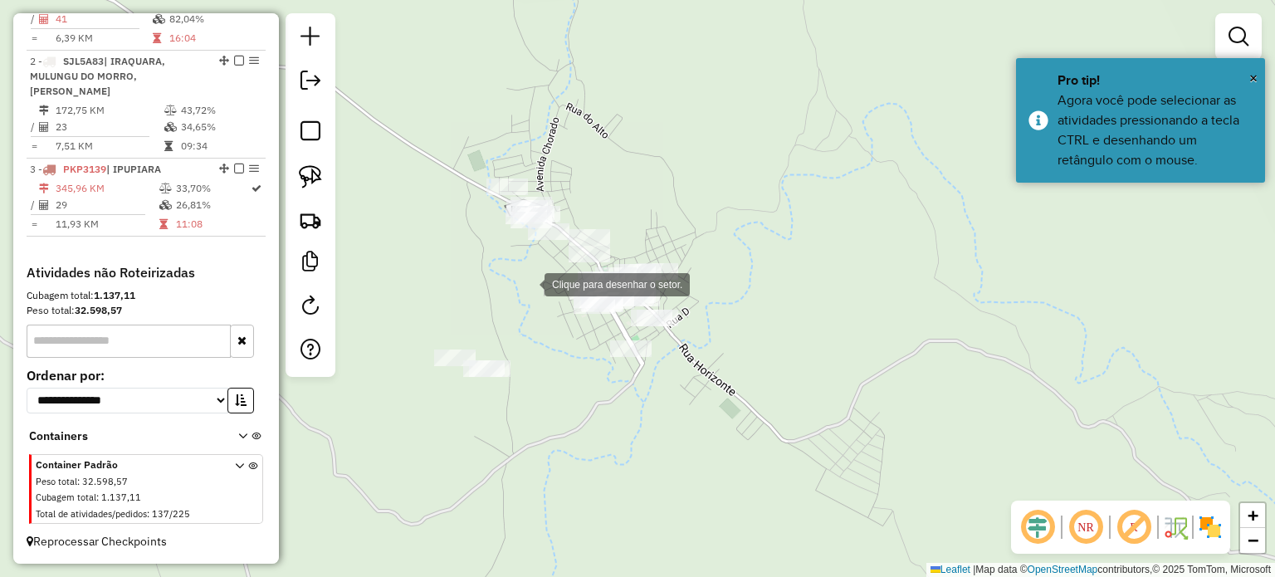 This screenshot has height=577, width=1275. I want to click on td: 33,70%, so click(213, 188).